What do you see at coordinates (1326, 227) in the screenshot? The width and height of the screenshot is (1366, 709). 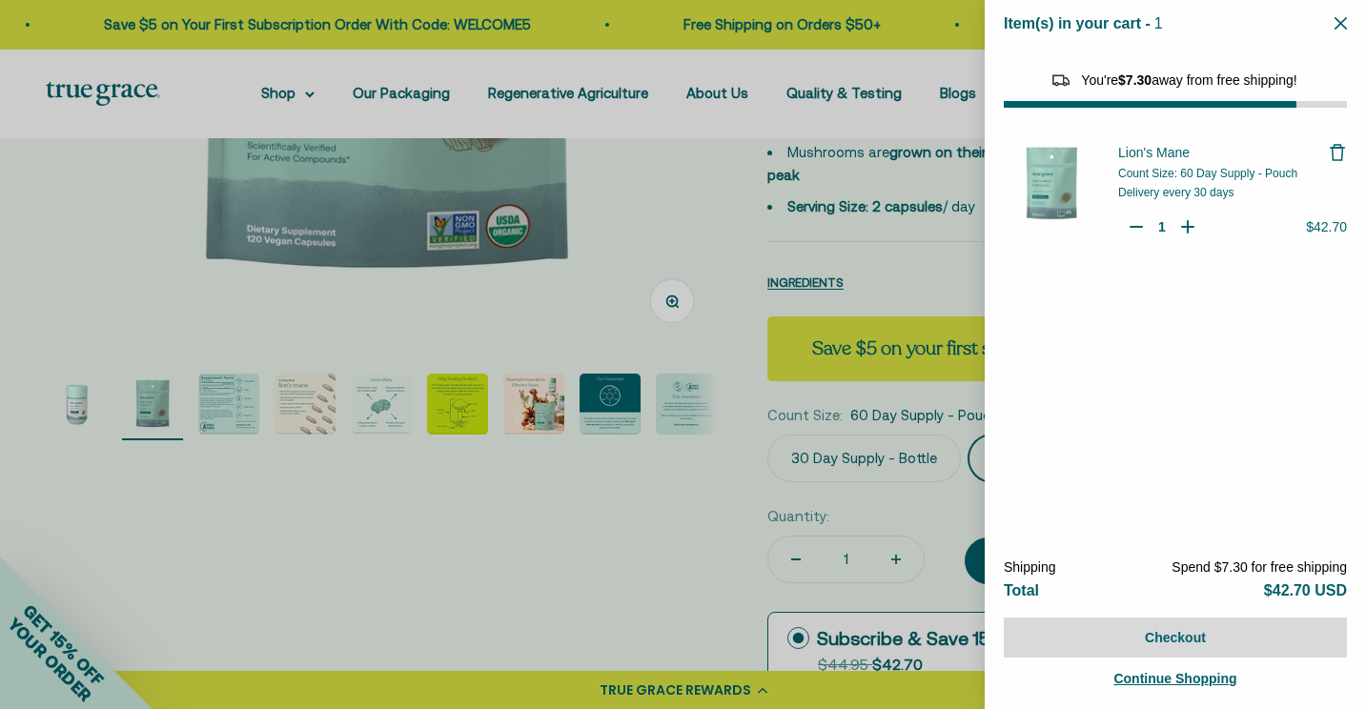 I see `span: $42.70` at bounding box center [1326, 227].